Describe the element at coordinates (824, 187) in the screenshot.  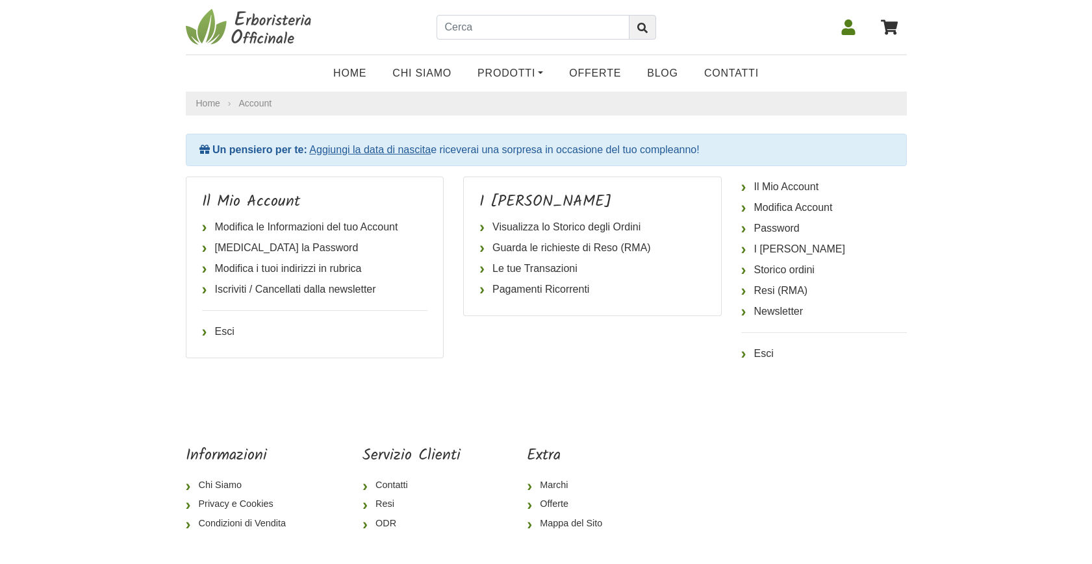
I see `a: Il Mio Account` at that location.